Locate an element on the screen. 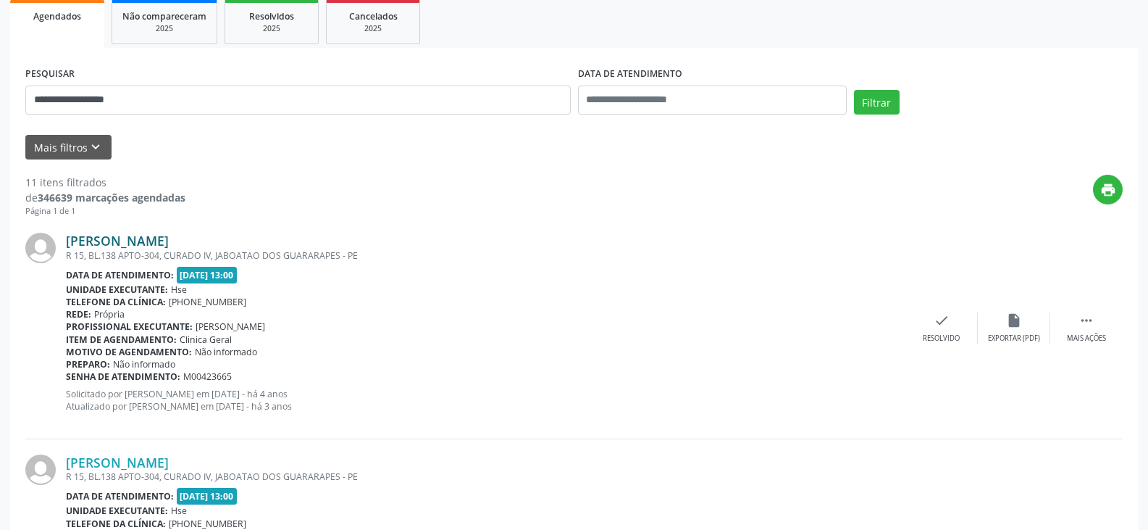 The height and width of the screenshot is (530, 1148). label: PESQUISAR is located at coordinates (50, 74).